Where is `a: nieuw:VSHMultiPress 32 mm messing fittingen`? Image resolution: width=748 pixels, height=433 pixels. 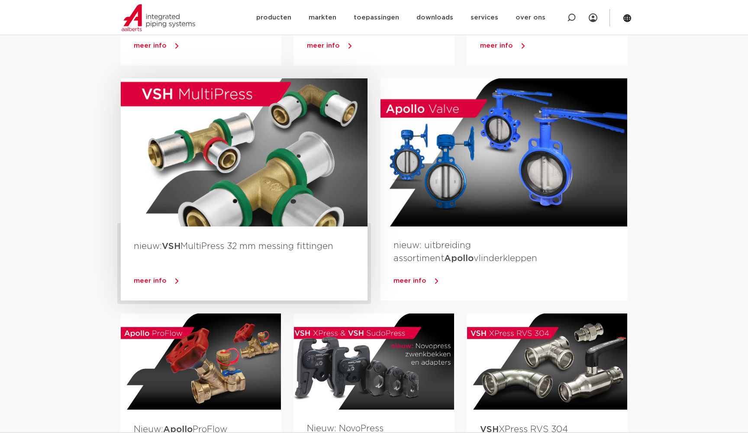
a: nieuw:VSHMultiPress 32 mm messing fittingen is located at coordinates (233, 246).